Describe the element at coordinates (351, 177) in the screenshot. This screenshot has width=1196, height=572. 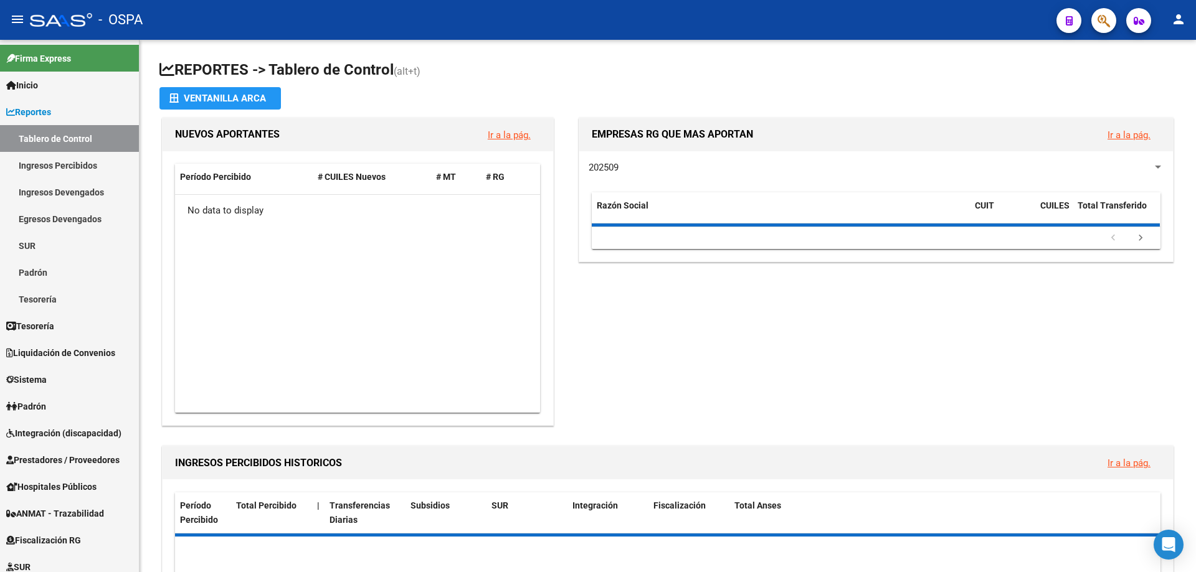
I see `span: # CUILES Nuevos` at that location.